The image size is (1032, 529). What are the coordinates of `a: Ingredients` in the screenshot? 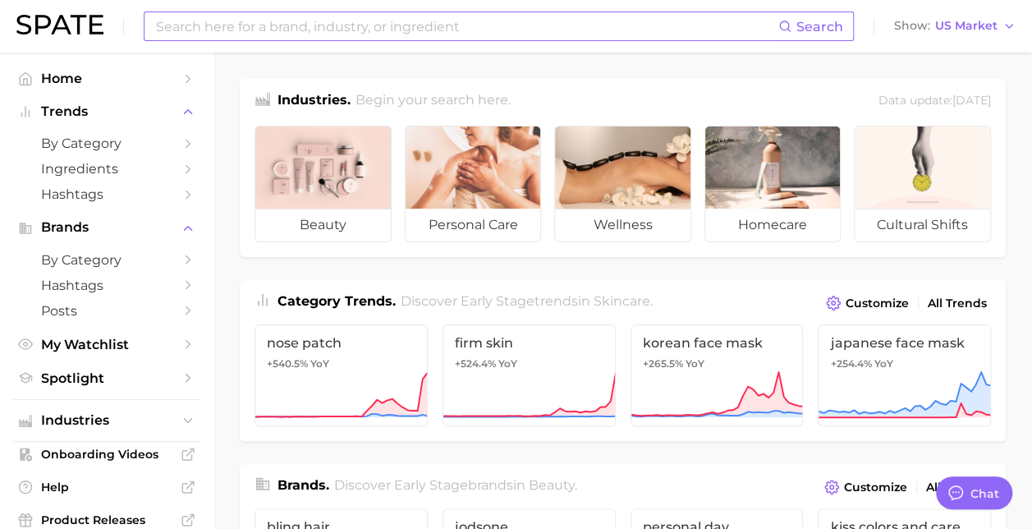 It's located at (107, 168).